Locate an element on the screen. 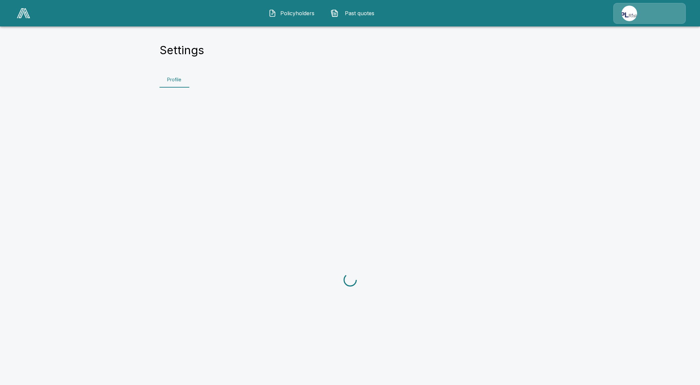 The width and height of the screenshot is (700, 385). div: Settings Tabs is located at coordinates (350, 80).